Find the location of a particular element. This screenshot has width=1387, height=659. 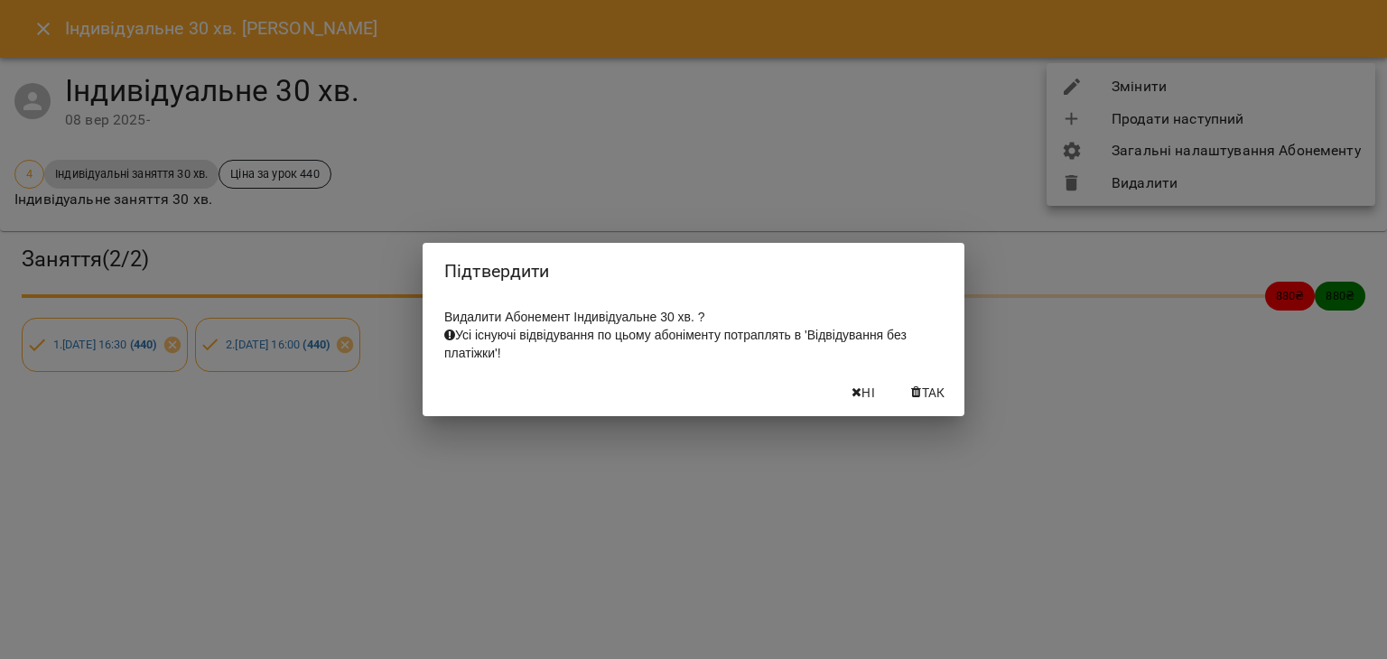

span: Видалити Абонемент Індивідуальне 30 хв. ? is located at coordinates (675, 335).